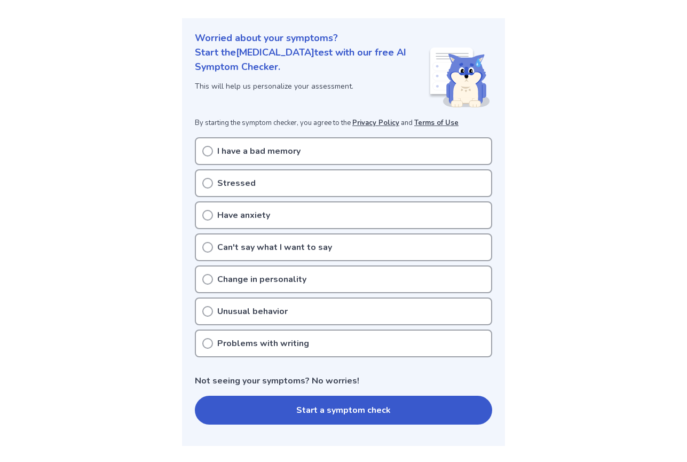  I want to click on img: Shiba, so click(459, 77).